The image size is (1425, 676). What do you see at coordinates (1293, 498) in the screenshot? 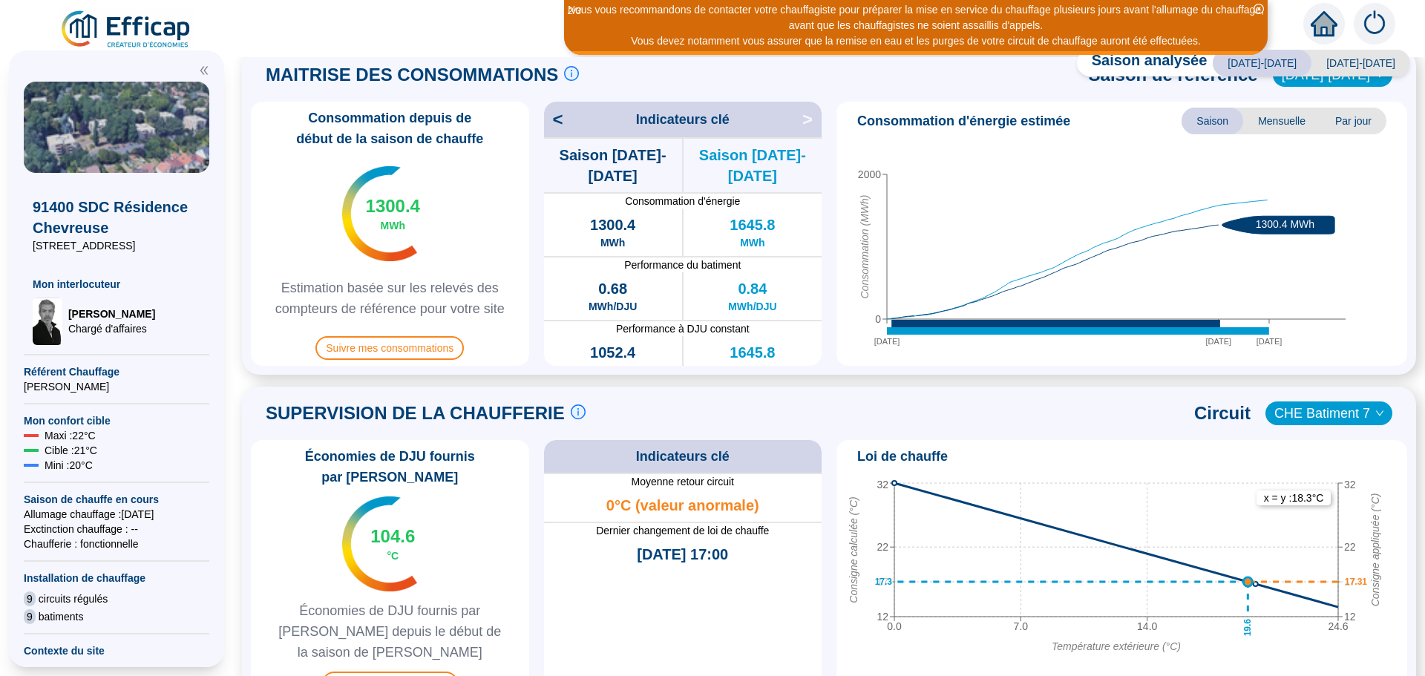
I see `text: x = y : 18.3 °C` at bounding box center [1293, 498].